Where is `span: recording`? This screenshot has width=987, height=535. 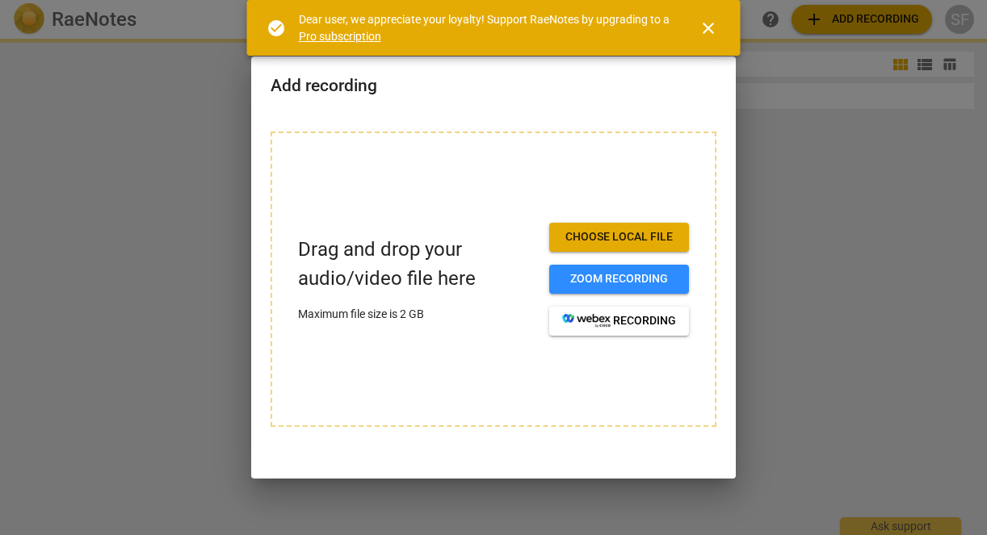 span: recording is located at coordinates (619, 321).